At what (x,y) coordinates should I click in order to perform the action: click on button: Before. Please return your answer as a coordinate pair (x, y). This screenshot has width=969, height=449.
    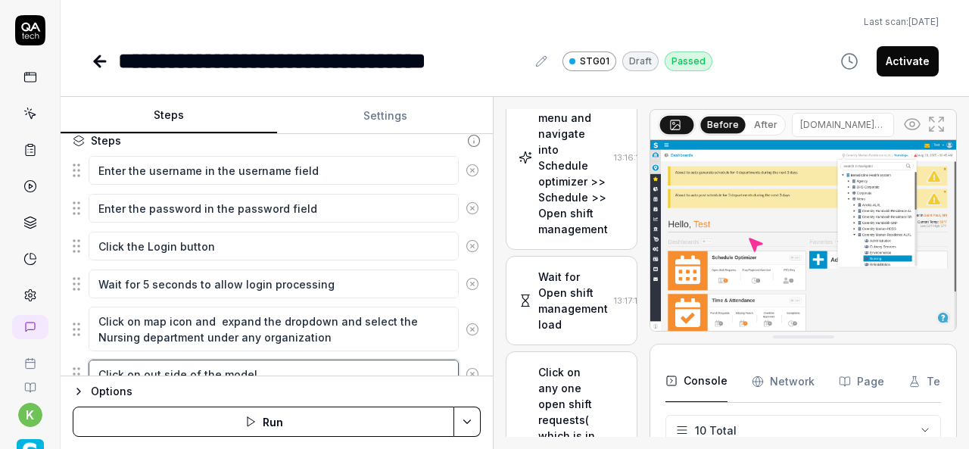
    Looking at the image, I should click on (723, 124).